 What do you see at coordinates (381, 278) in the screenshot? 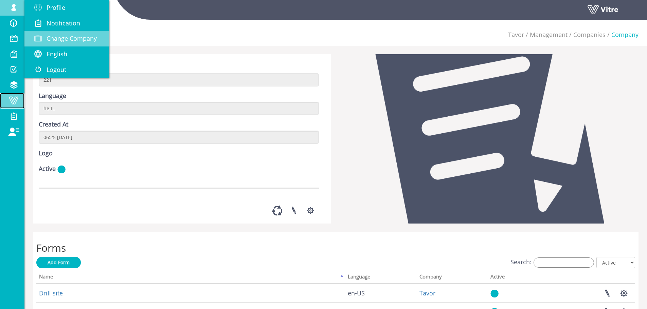
I see `th: Language` at bounding box center [381, 278].